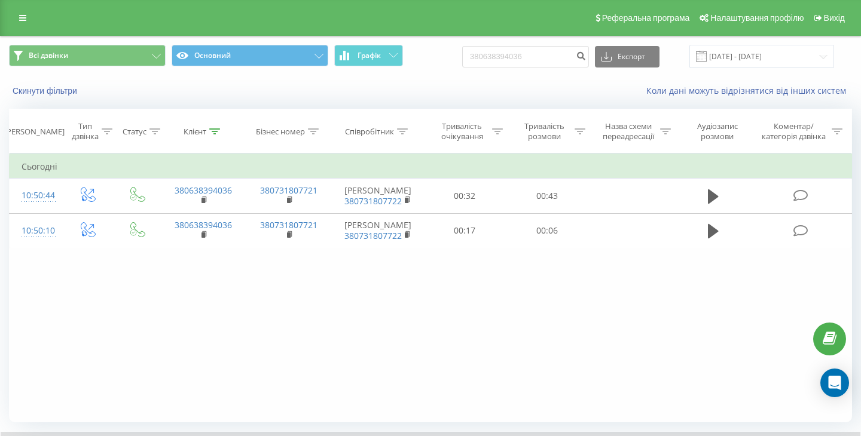 This screenshot has height=436, width=861. What do you see at coordinates (547, 231) in the screenshot?
I see `td: 00:06` at bounding box center [547, 231].